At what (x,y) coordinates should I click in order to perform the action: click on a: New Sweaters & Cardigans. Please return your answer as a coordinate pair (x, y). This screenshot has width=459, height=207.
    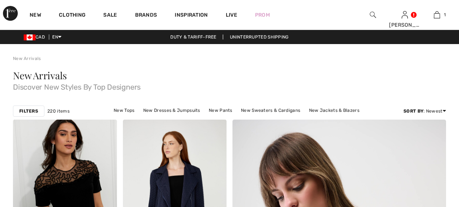
    Looking at the image, I should click on (271, 110).